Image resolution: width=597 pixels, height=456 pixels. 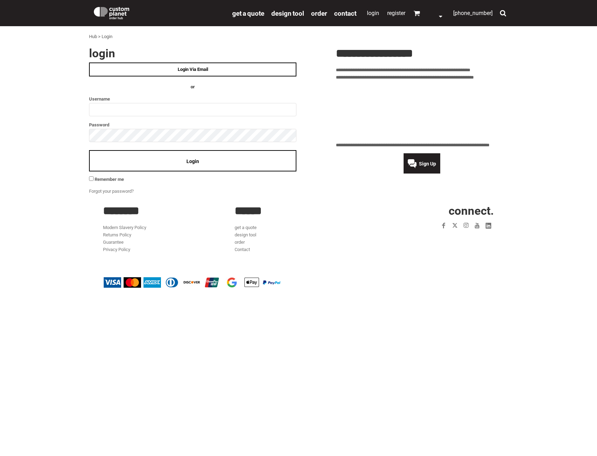 What do you see at coordinates (345, 13) in the screenshot?
I see `span: Contact` at bounding box center [345, 13].